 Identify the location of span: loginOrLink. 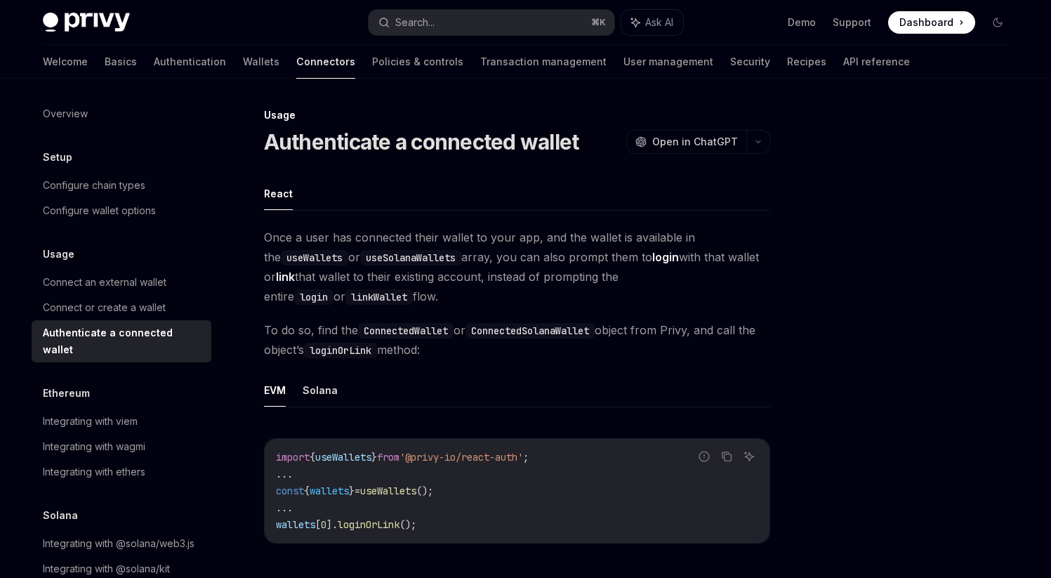
(368, 524).